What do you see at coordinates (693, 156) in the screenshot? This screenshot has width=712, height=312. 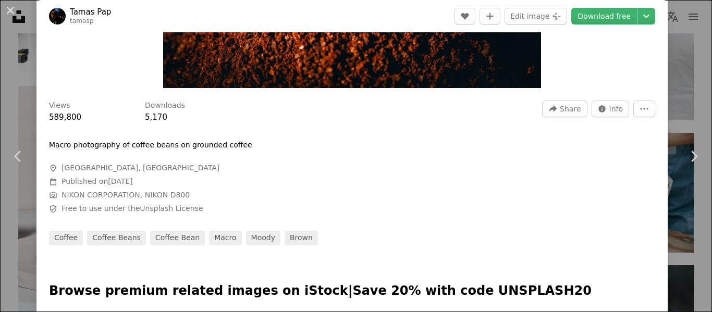 I see `a: Next` at bounding box center [693, 156].